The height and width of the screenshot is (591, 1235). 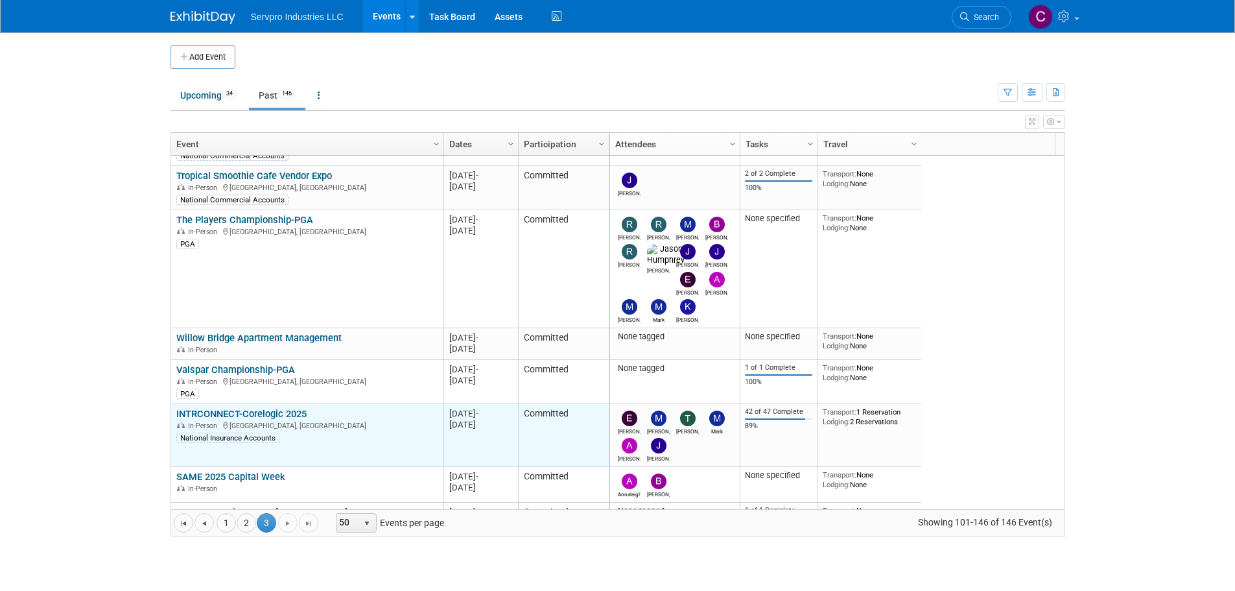 What do you see at coordinates (687, 430) in the screenshot?
I see `div: Tammy McAllister` at bounding box center [687, 430].